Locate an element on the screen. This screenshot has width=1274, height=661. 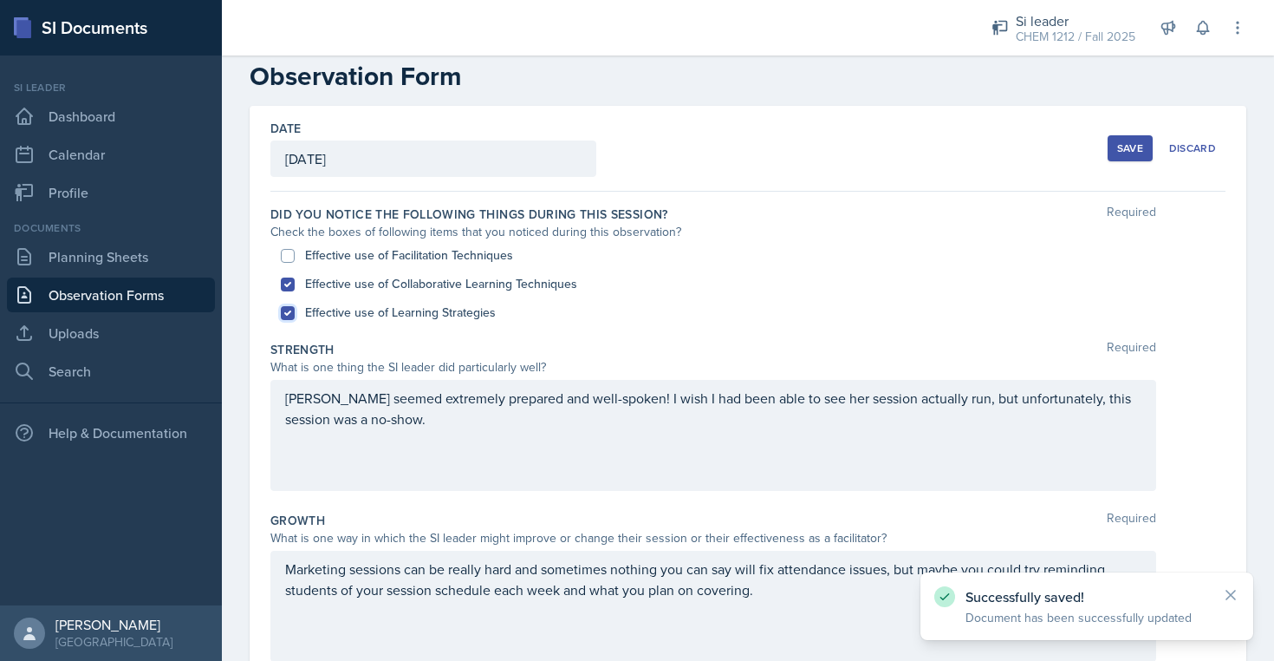
a: Uploads is located at coordinates (111, 333).